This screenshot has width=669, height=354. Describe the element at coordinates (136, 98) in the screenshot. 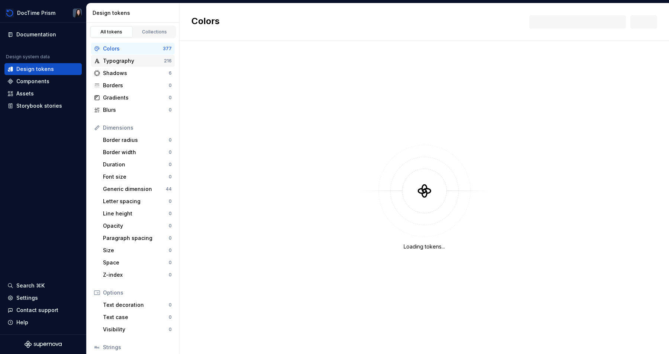

I see `div: Gradients` at that location.